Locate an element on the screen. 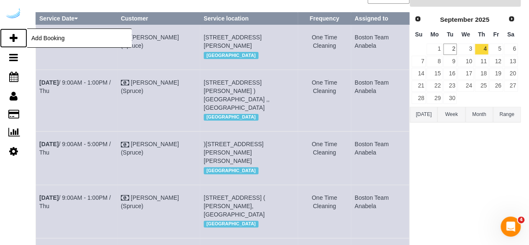 Image resolution: width=529 pixels, height=245 pixels. a: 9 is located at coordinates (450, 61).